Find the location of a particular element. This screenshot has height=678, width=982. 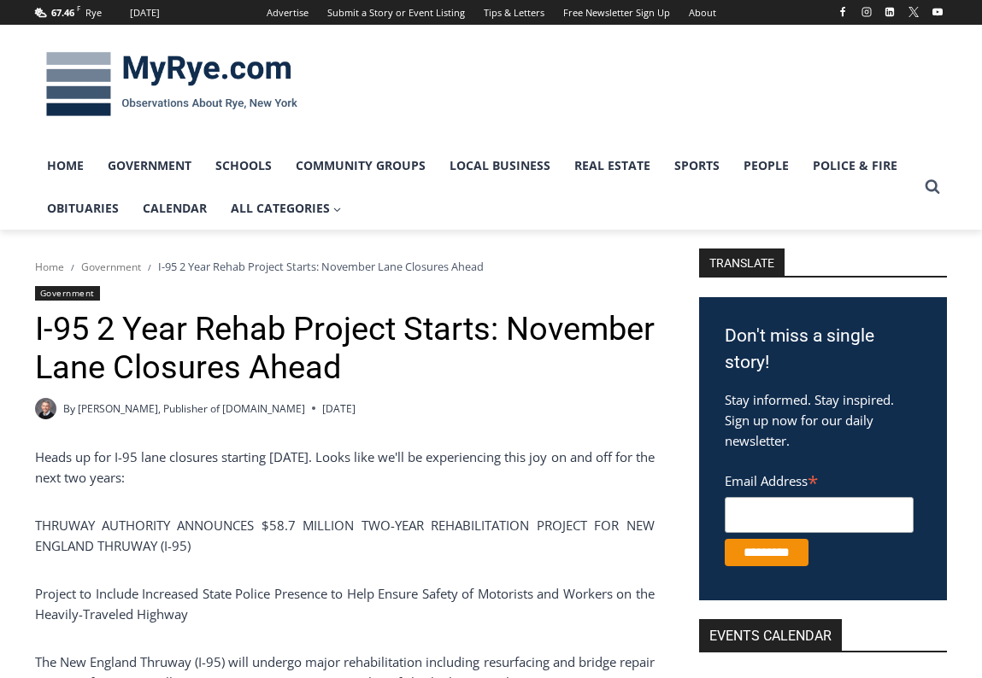

a: Schools is located at coordinates (244, 166).